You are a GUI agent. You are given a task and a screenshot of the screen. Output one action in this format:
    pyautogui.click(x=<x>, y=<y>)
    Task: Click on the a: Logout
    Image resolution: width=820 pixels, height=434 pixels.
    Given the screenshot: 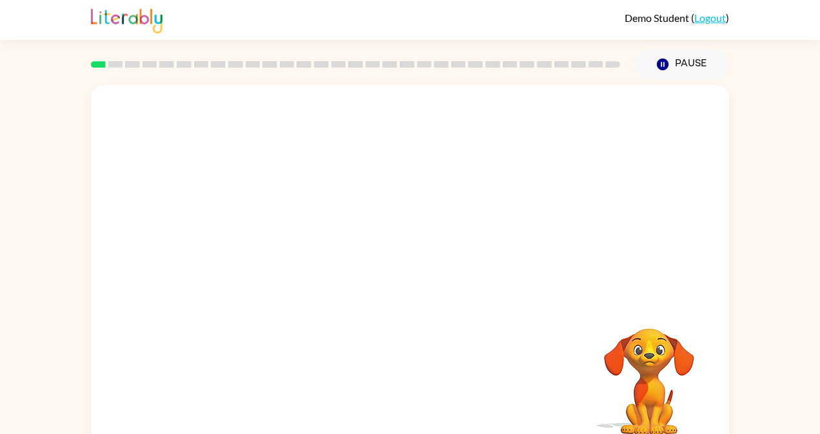 What is the action you would take?
    pyautogui.click(x=709, y=17)
    